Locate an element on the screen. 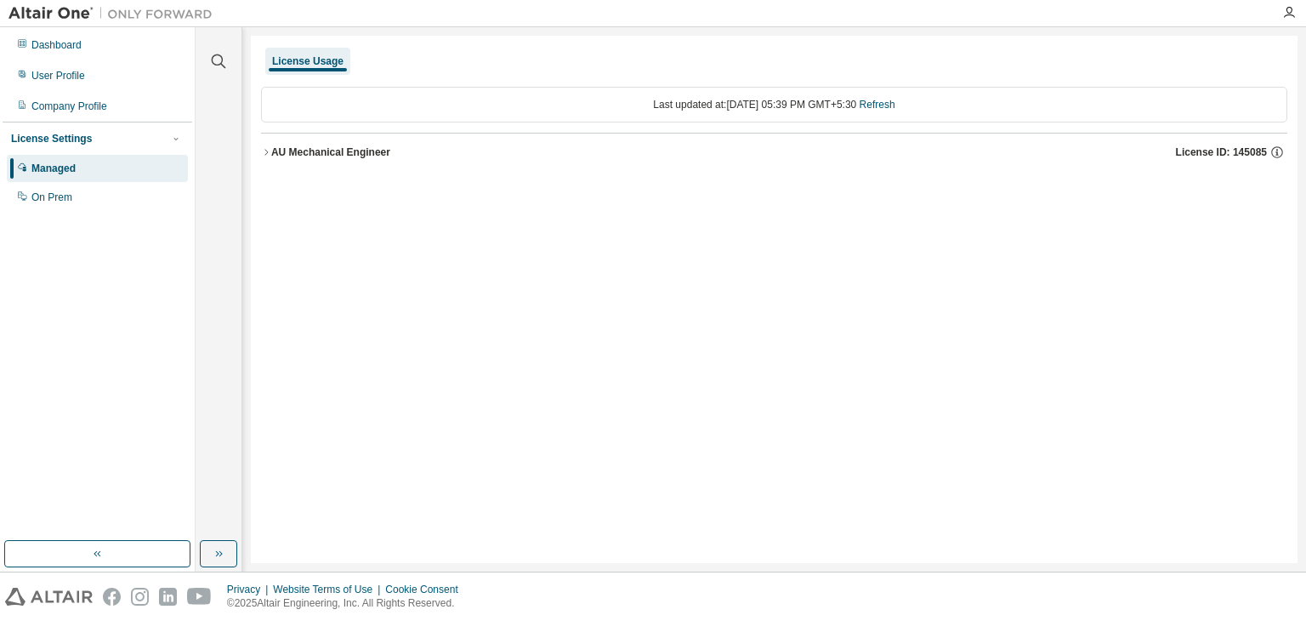  div: On Prem is located at coordinates (52, 197).